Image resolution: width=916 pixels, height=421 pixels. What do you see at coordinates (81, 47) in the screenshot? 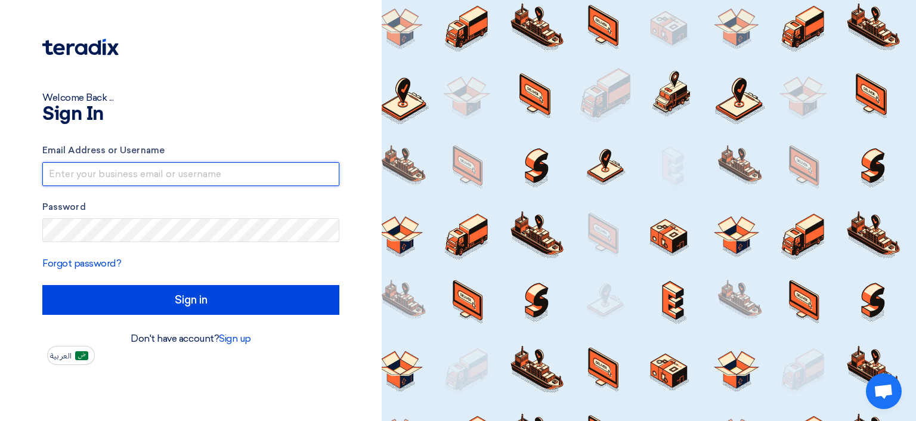
I see `img: Teradix logo` at bounding box center [81, 47].